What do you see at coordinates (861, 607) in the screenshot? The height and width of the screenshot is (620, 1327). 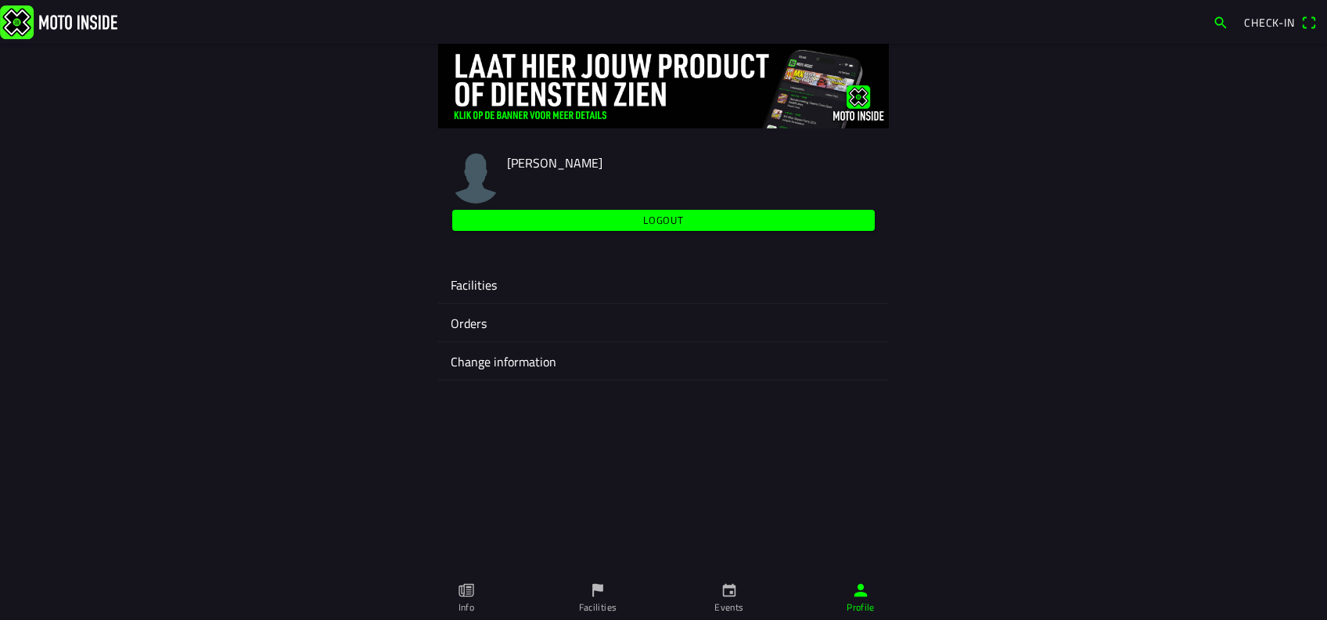 I see `ion-label: Profile` at bounding box center [861, 607].